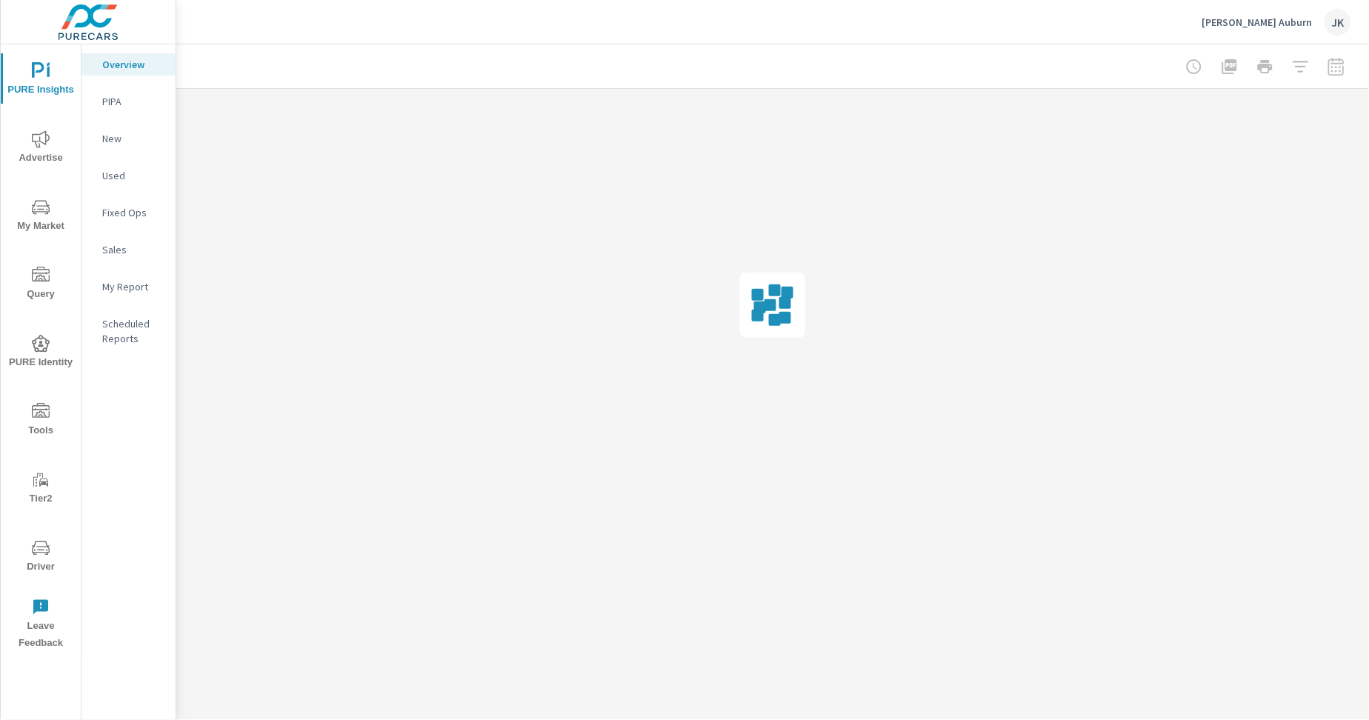 Image resolution: width=1369 pixels, height=720 pixels. I want to click on div: nav menu, so click(41, 351).